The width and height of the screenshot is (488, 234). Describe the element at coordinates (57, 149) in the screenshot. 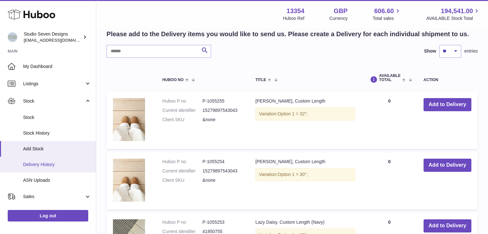

I see `span: Add Stock` at that location.